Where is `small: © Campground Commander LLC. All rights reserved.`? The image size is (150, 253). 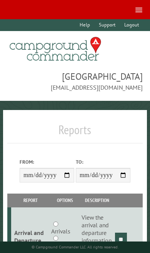
small: © Campground Commander LLC. All rights reserved. is located at coordinates (75, 247).